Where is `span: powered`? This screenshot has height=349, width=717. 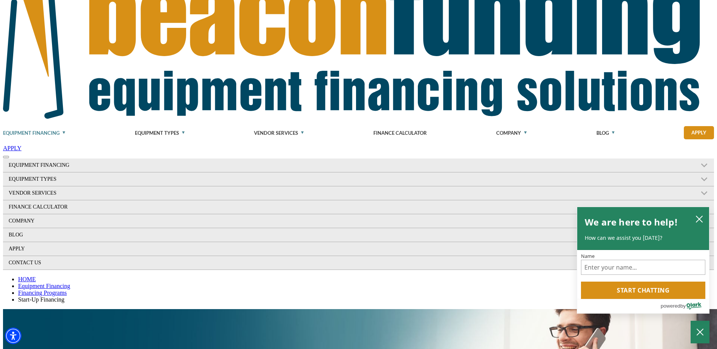
span: powered is located at coordinates (670, 306).